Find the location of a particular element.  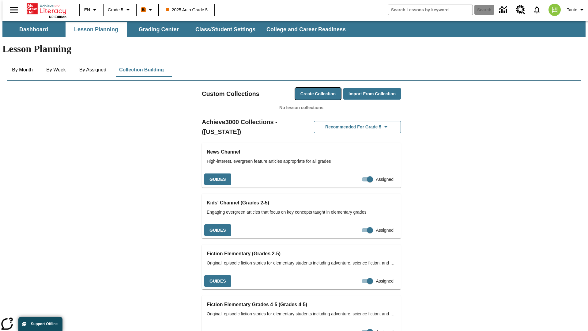

button: By Assigned is located at coordinates (93, 70).